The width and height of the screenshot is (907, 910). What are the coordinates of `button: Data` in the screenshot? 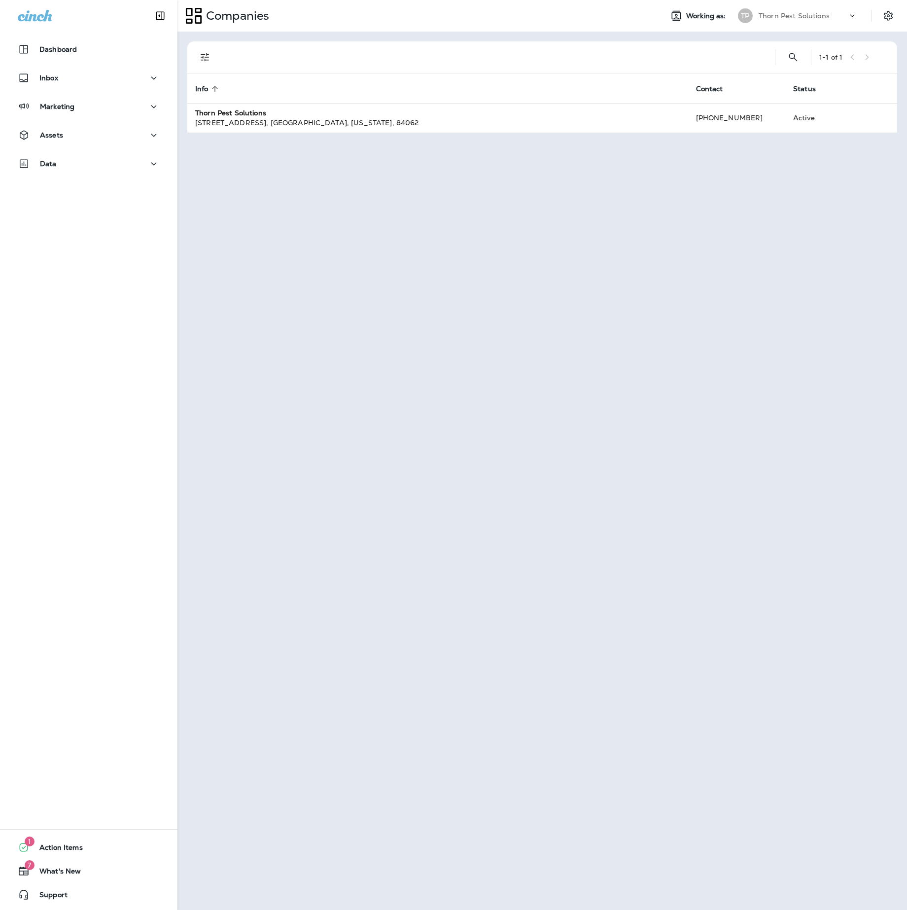 It's located at (89, 164).